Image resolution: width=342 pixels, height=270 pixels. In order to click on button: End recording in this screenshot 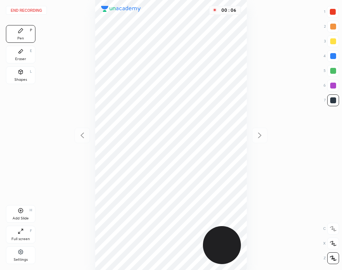, I will do `click(26, 10)`.